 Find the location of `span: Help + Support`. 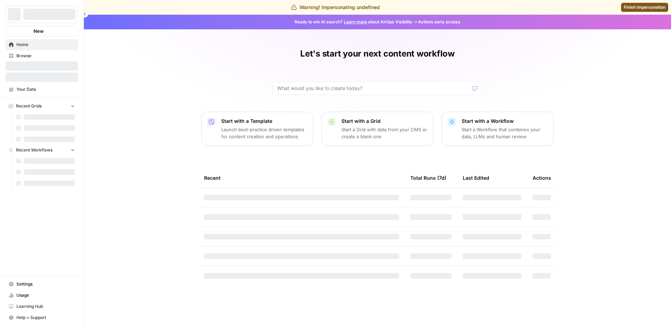

span: Help + Support is located at coordinates (45, 318).